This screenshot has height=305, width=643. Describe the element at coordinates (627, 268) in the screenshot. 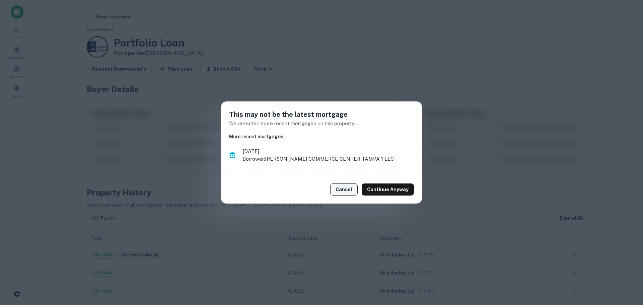

I see `div: Chat Widget` at that location.